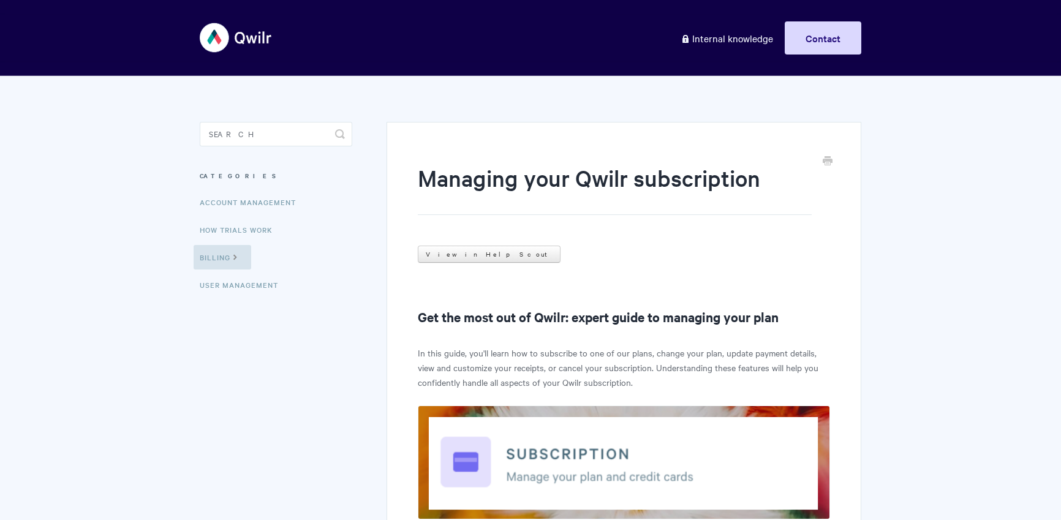 The width and height of the screenshot is (1061, 520). I want to click on h3: Categories, so click(276, 176).